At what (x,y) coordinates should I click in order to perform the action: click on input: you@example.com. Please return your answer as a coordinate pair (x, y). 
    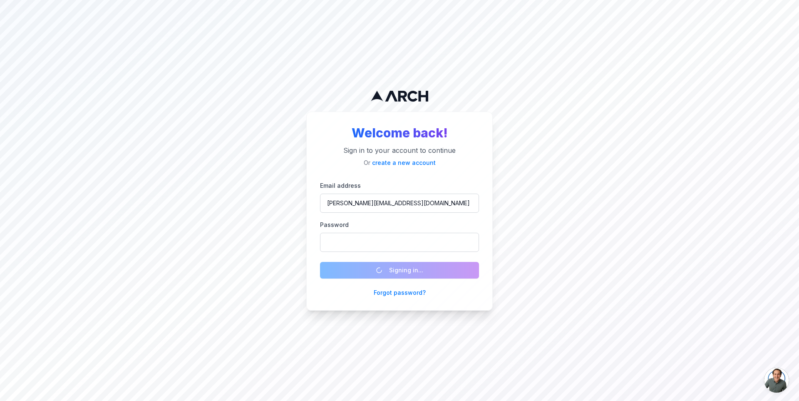
    Looking at the image, I should click on (400, 203).